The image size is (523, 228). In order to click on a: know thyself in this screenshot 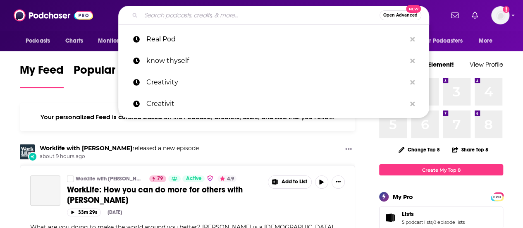, I will do `click(274, 61)`.